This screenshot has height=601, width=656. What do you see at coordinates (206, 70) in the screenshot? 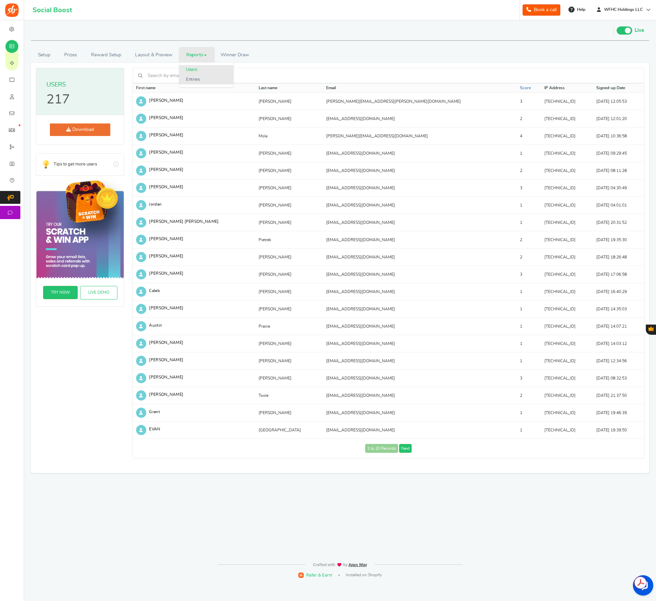
I see `a: Users` at bounding box center [206, 70].